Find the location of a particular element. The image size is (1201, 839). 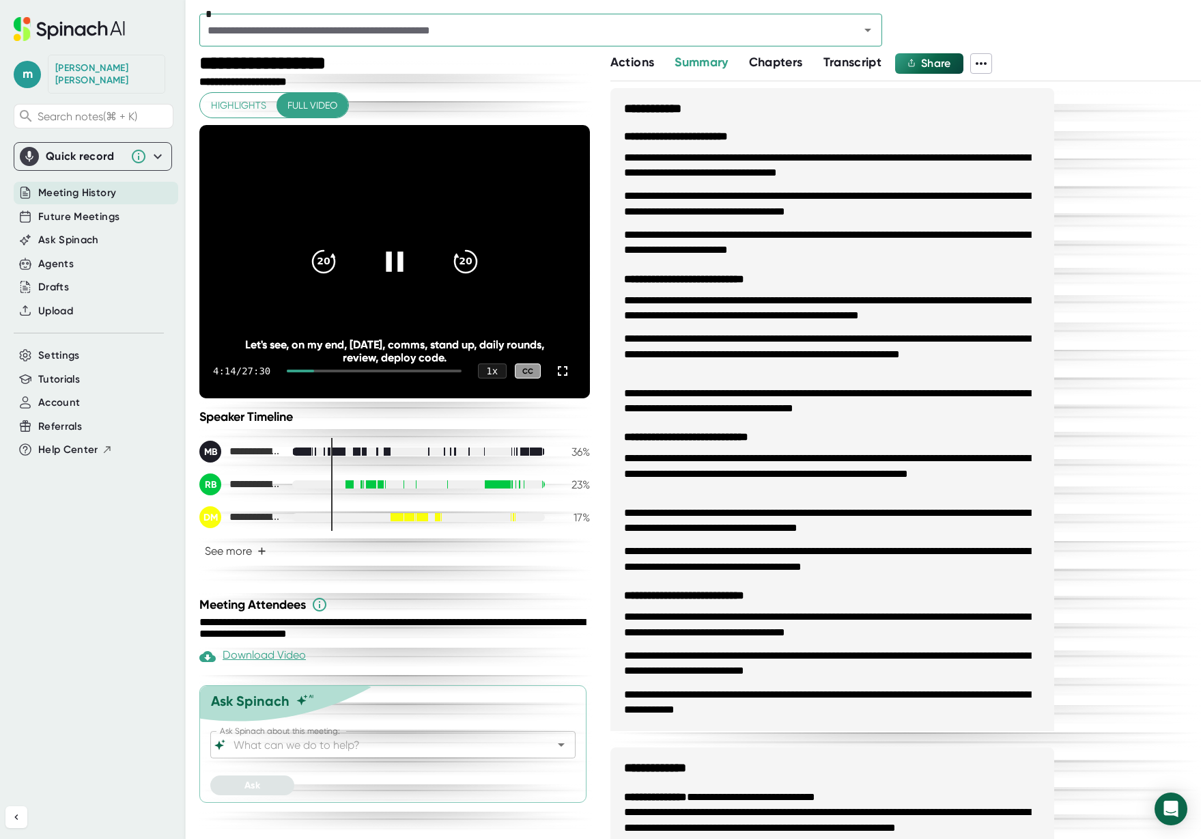

div: Agents is located at coordinates (56, 264).